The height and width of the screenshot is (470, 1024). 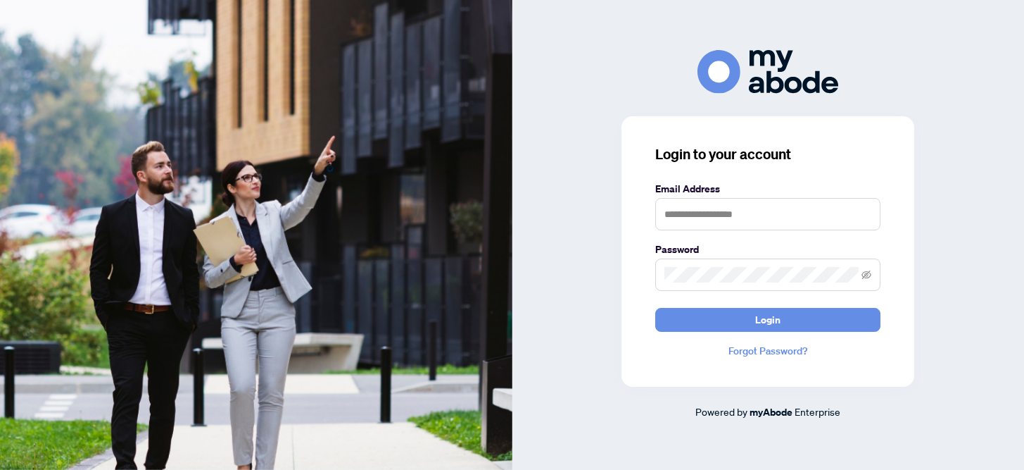 What do you see at coordinates (771, 412) in the screenshot?
I see `a: myAbode` at bounding box center [771, 412].